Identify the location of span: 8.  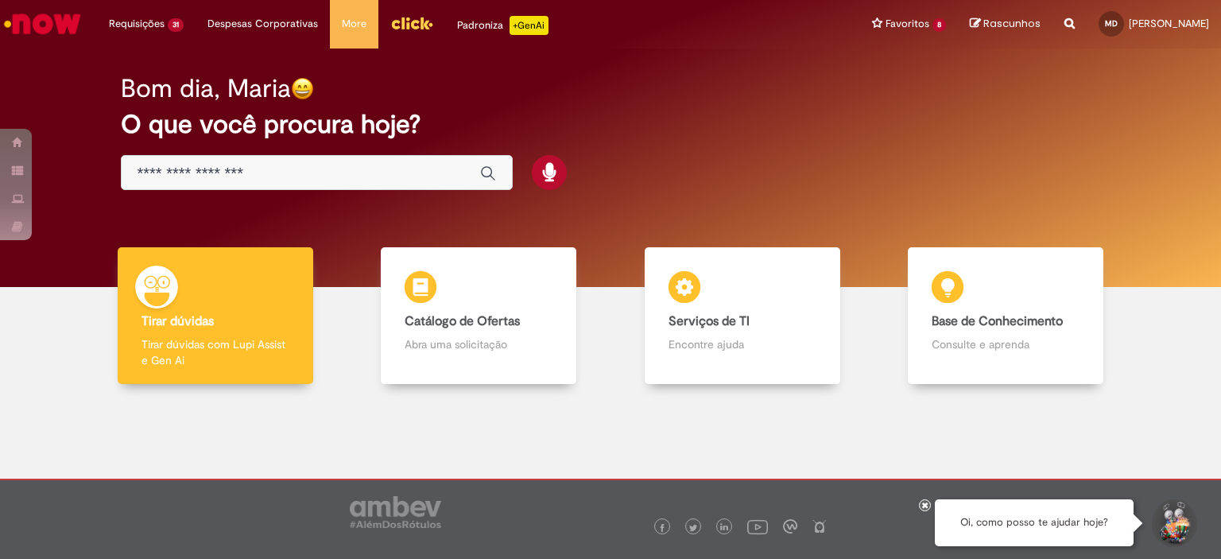
(939, 25).